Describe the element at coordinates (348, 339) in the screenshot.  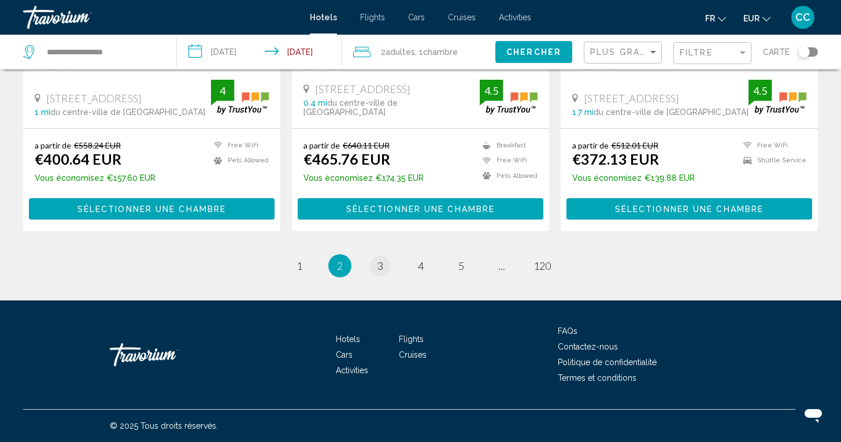
I see `a: Hotels` at that location.